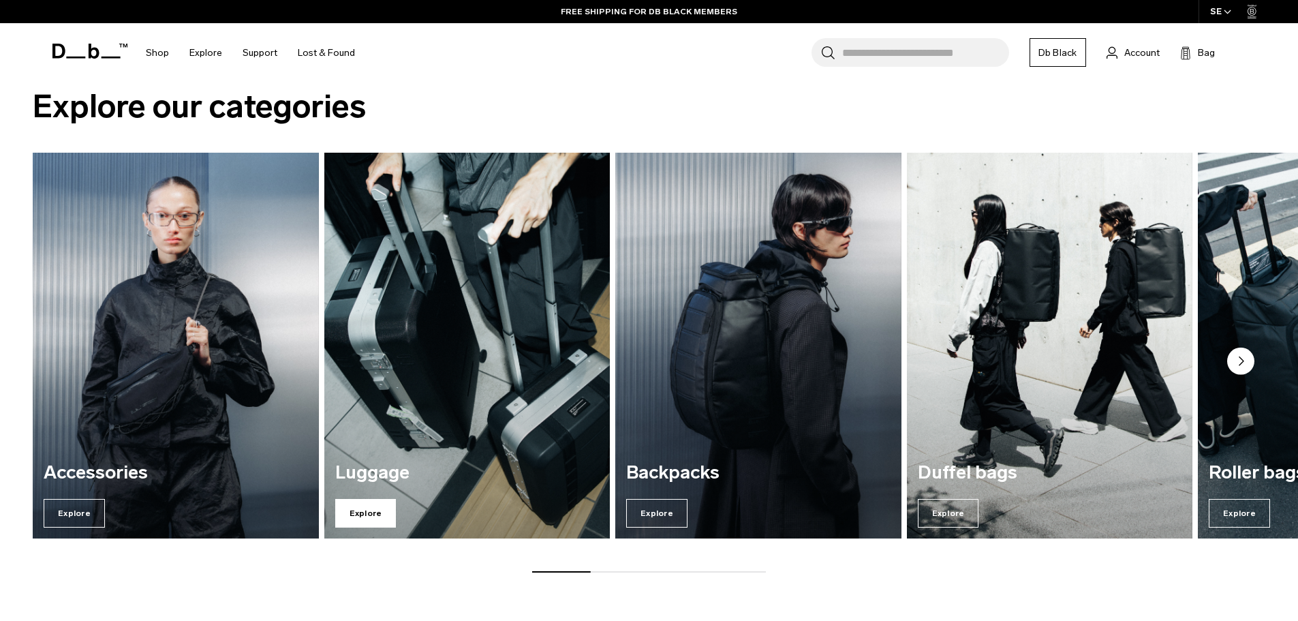 This screenshot has height=621, width=1298. I want to click on a: Lost & Found, so click(326, 52).